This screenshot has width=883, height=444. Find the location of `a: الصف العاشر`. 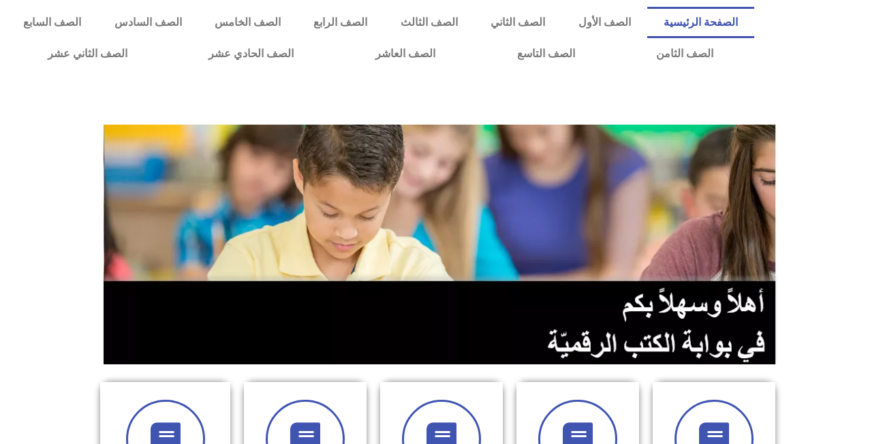

a: الصف العاشر is located at coordinates (406, 54).